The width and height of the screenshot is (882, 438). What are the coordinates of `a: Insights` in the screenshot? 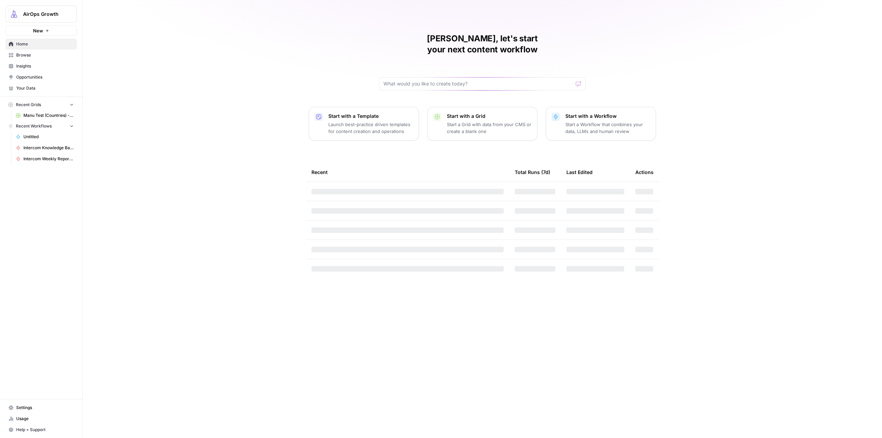 It's located at (41, 66).